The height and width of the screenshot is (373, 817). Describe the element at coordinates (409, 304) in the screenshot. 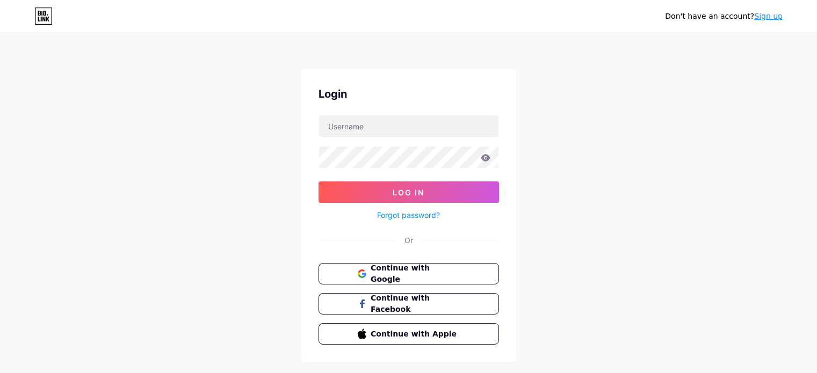

I see `button: Continue with Facebook` at that location.